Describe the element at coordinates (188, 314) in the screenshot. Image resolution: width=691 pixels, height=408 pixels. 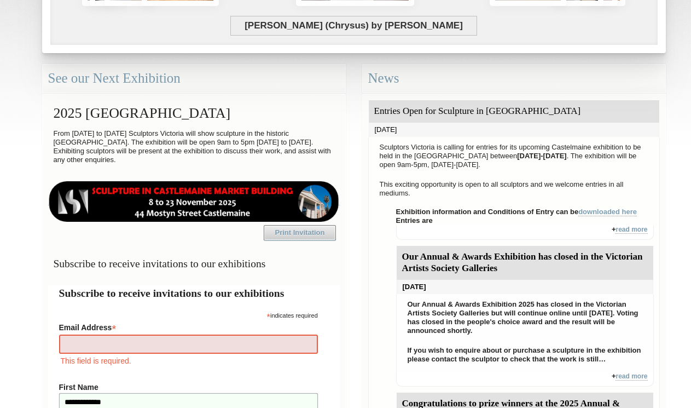
I see `div: indicates required` at that location.